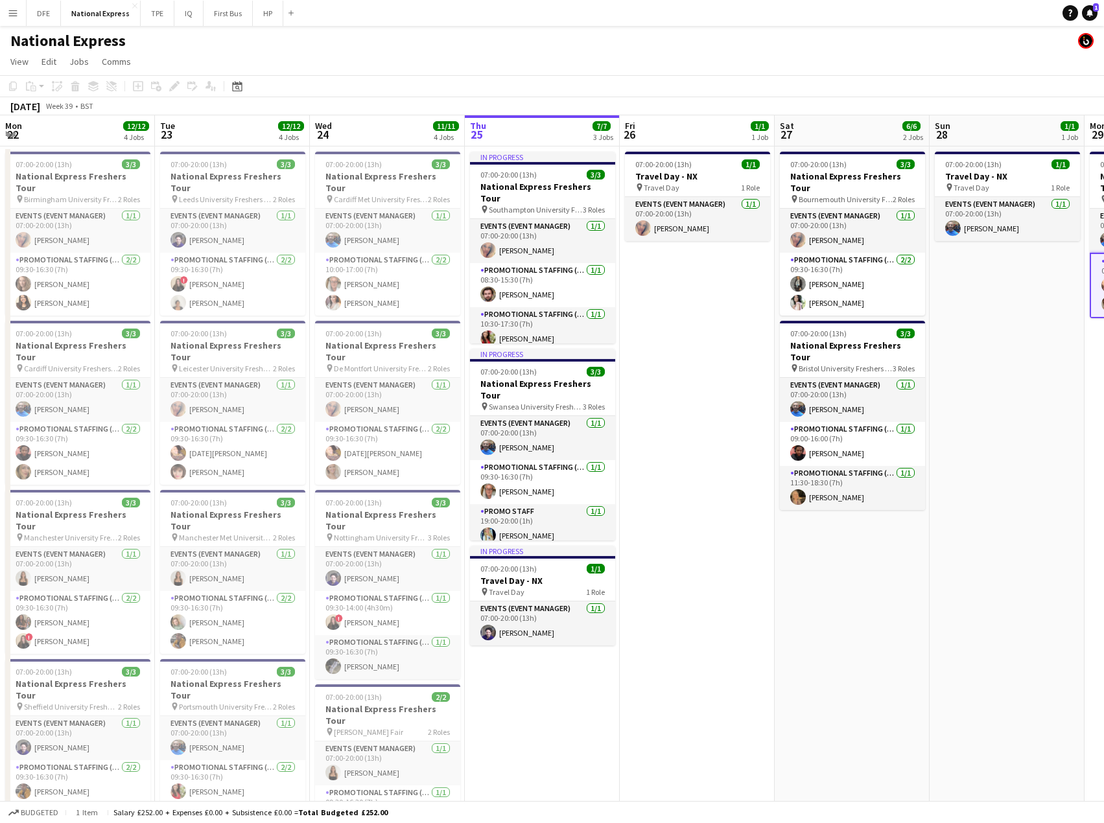  I want to click on div: 07:00-20:00 (13h)3/3National Express Freshers Tour De Montfort University Freshers Fair2 RolesEve..., so click(388, 403).